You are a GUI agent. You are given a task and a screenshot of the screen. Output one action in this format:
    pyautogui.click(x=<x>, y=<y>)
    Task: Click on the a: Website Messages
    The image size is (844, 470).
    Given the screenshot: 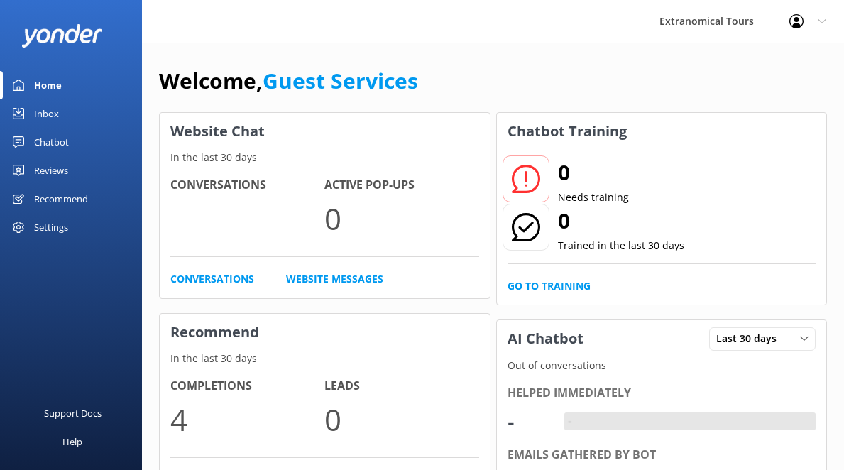 What is the action you would take?
    pyautogui.click(x=334, y=279)
    